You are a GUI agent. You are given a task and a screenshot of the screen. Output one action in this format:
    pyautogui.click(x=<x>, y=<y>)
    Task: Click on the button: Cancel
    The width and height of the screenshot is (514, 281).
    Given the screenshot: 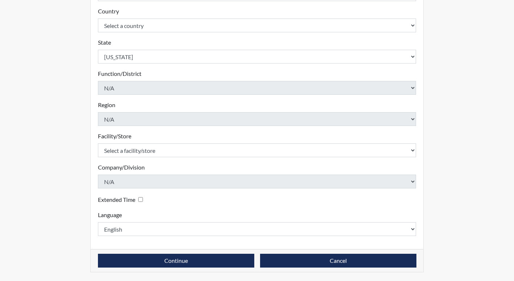 What is the action you would take?
    pyautogui.click(x=338, y=261)
    